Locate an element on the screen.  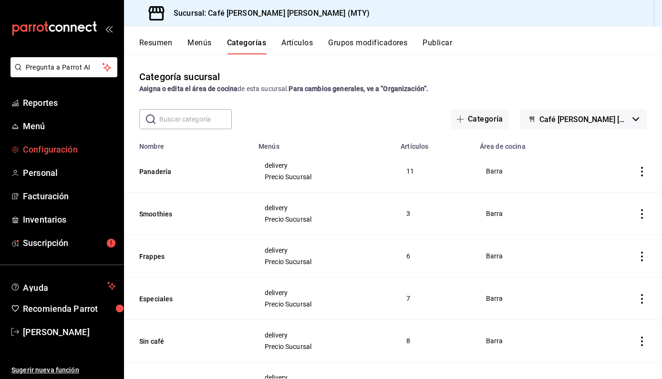
button: Categorías is located at coordinates (247, 46).